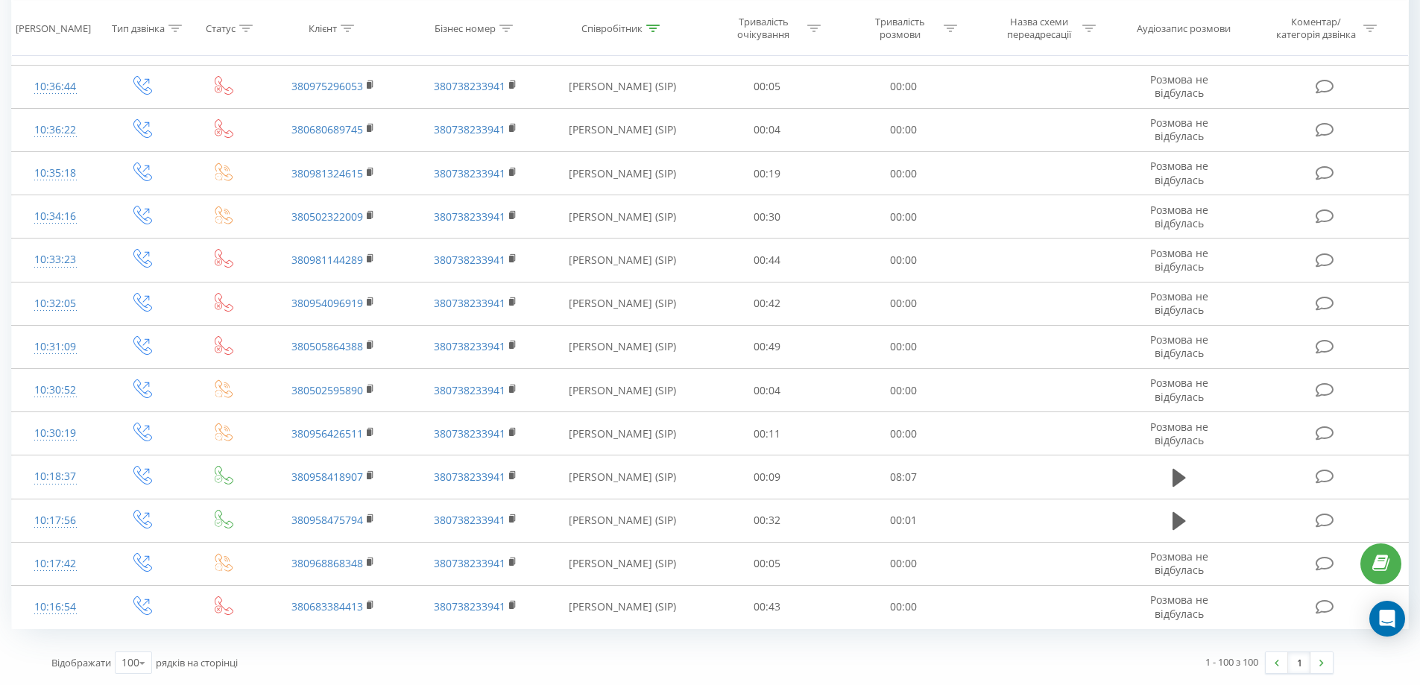 This screenshot has width=1420, height=685. What do you see at coordinates (767, 217) in the screenshot?
I see `td: 00:30` at bounding box center [767, 217].